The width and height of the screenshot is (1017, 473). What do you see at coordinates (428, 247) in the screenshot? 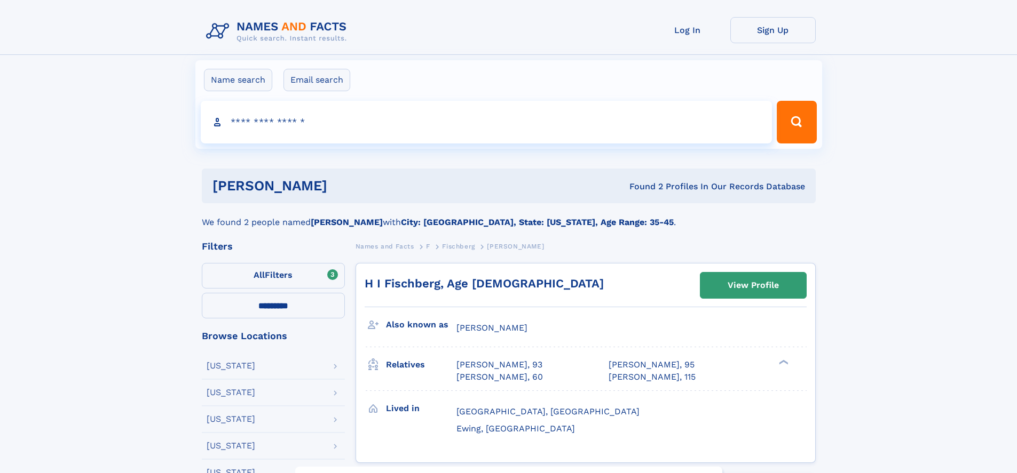
I see `span: F` at bounding box center [428, 247].